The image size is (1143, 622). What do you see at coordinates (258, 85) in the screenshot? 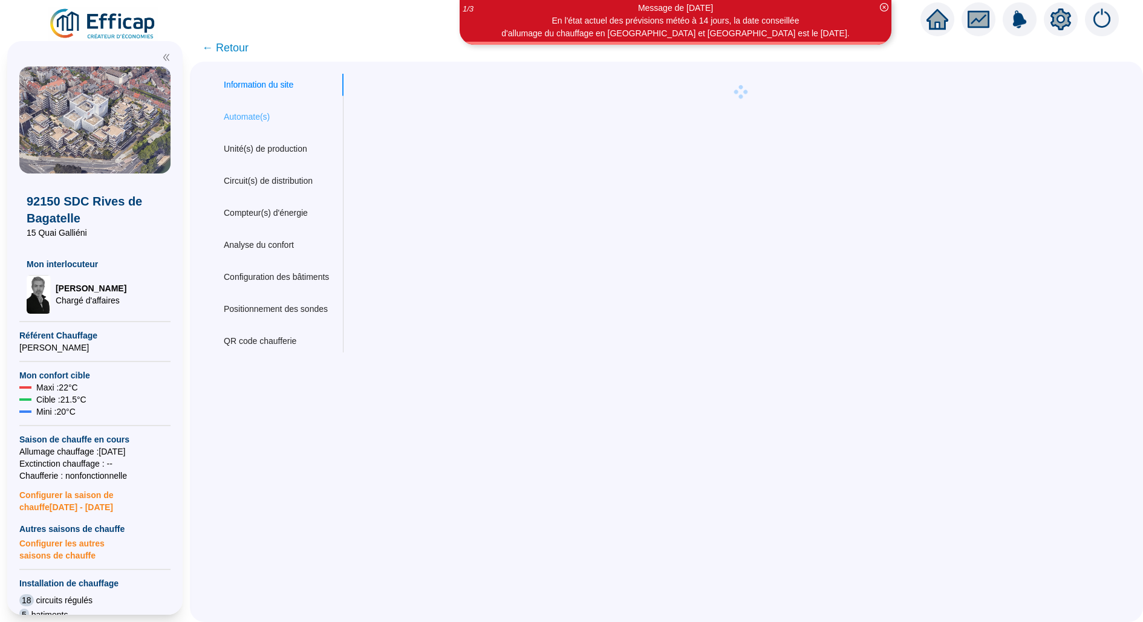
I see `div: Information du site` at bounding box center [258, 85].